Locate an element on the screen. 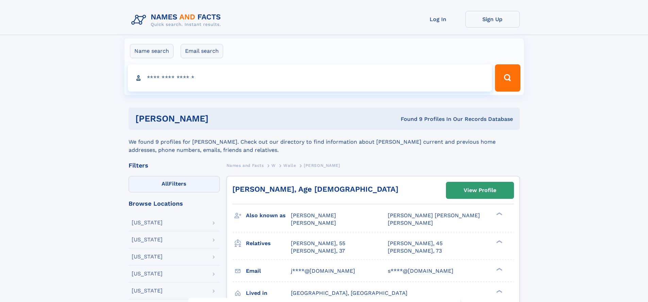 The height and width of the screenshot is (302, 648). div: Found 9 Profiles In Our Records Database is located at coordinates (408, 119).